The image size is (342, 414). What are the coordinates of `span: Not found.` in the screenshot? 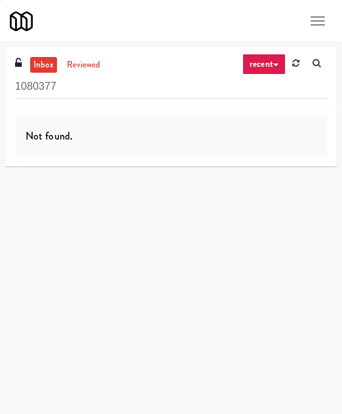 It's located at (49, 136).